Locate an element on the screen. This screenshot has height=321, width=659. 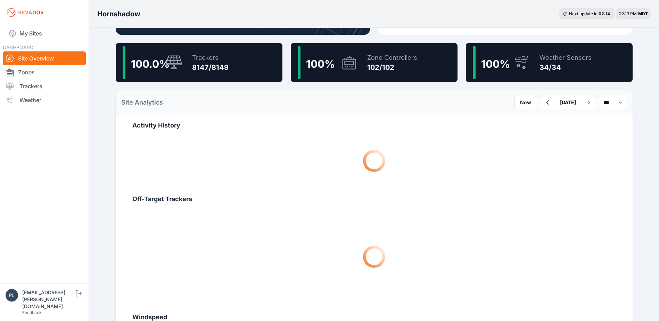
span: MDT is located at coordinates (643, 14).